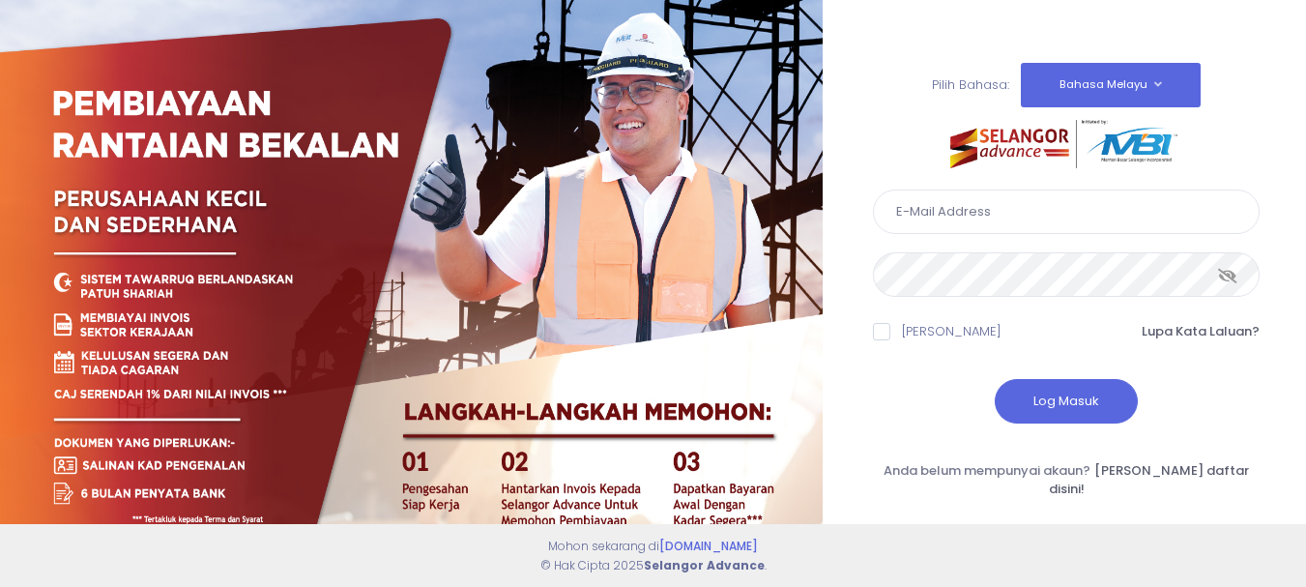  What do you see at coordinates (1201, 332) in the screenshot?
I see `a: Lupa Kata Laluan?` at bounding box center [1201, 332].